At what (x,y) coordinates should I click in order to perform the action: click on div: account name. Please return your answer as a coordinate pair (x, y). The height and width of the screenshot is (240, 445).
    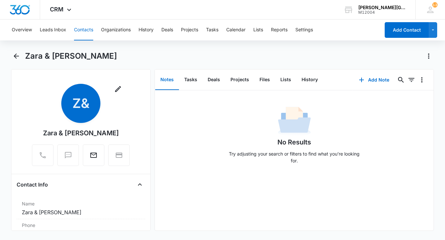
    Looking at the image, I should click on (382, 7).